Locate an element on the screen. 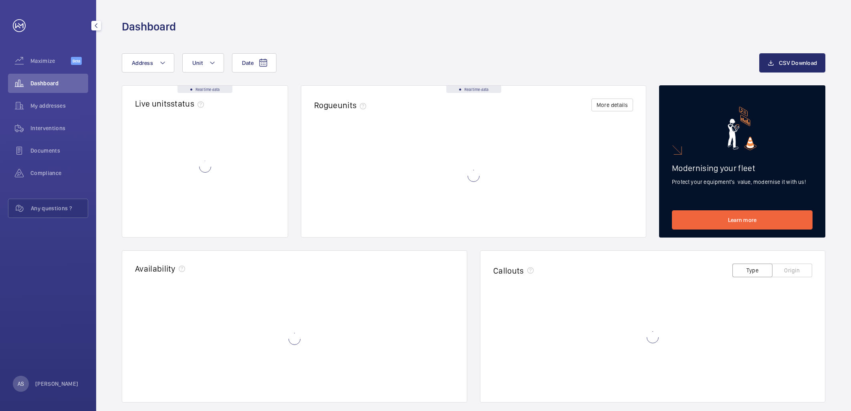 This screenshot has width=851, height=411. button: Unit is located at coordinates (203, 63).